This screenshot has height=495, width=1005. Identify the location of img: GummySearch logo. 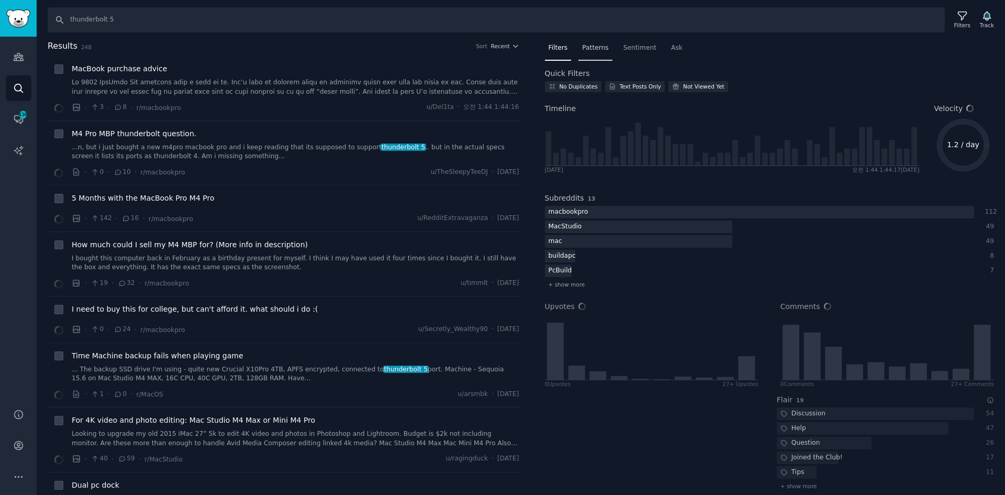
(18, 18).